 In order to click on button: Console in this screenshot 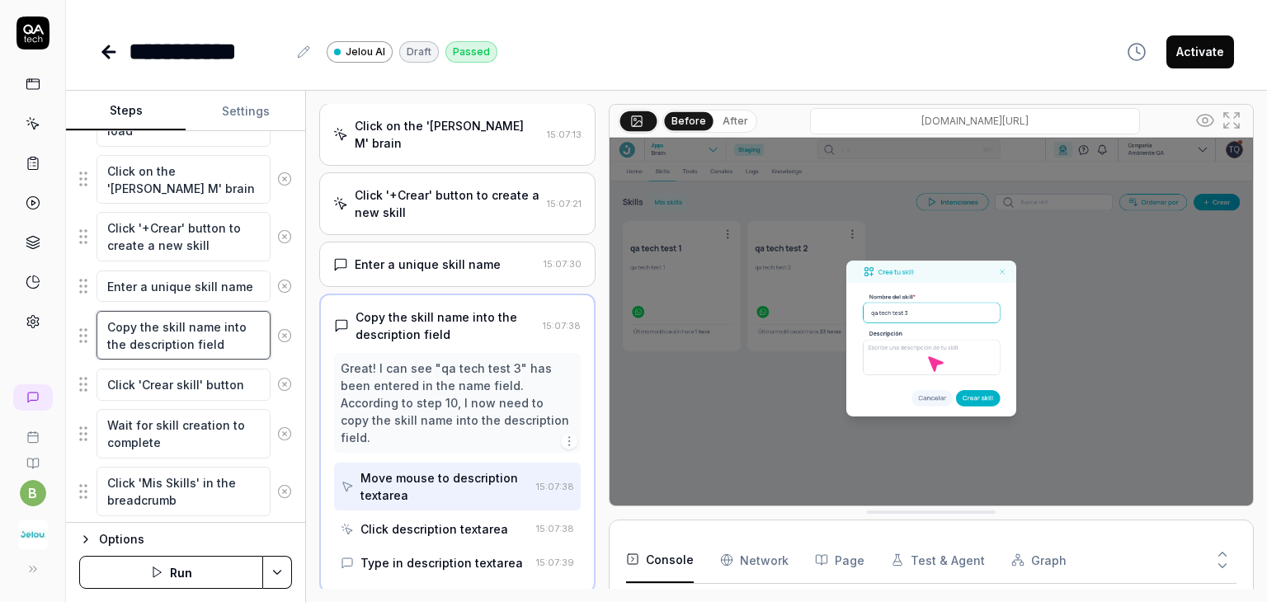, I will do `click(660, 560)`.